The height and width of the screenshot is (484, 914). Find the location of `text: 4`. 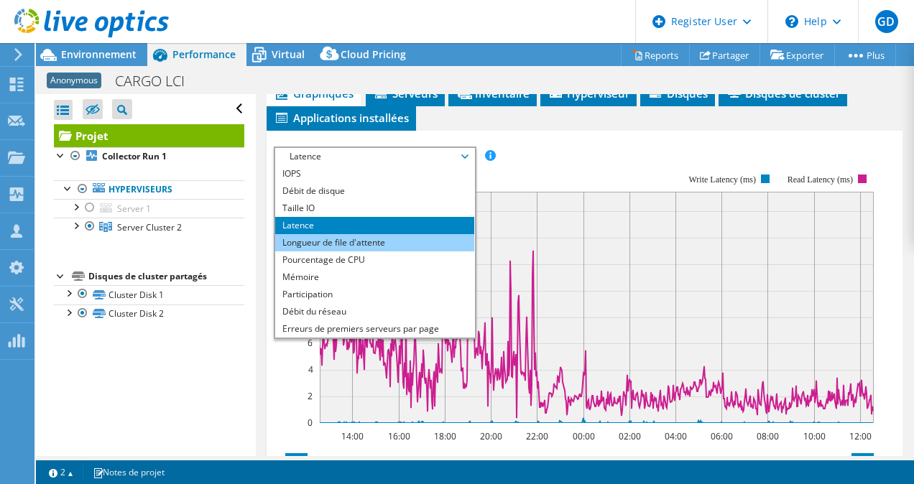

text: 4 is located at coordinates (310, 369).